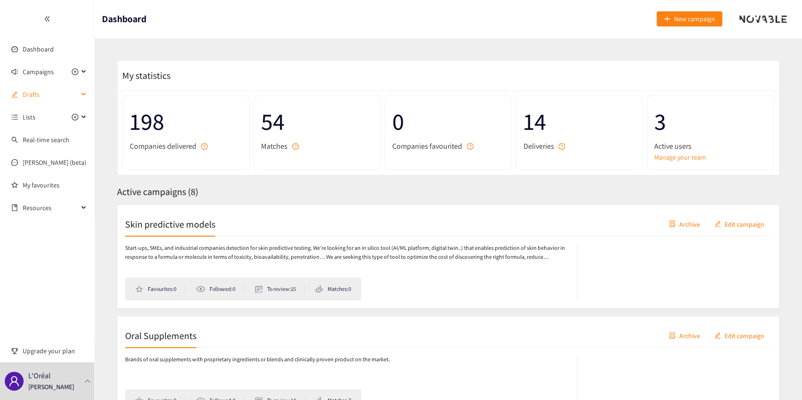  What do you see at coordinates (280, 289) in the screenshot?
I see `li: To review: 15` at bounding box center [280, 289].